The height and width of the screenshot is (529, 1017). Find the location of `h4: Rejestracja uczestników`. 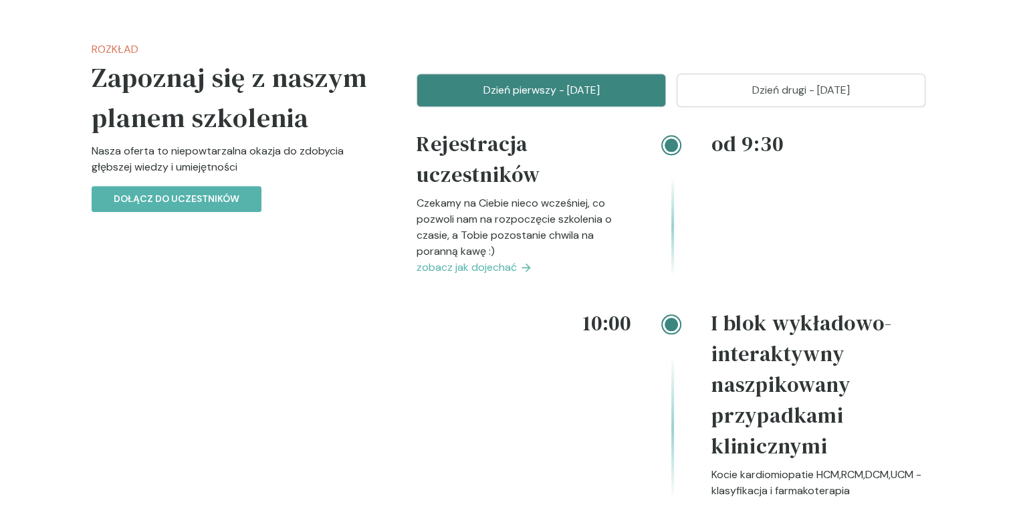

h4: Rejestracja uczestników is located at coordinates (523, 162).